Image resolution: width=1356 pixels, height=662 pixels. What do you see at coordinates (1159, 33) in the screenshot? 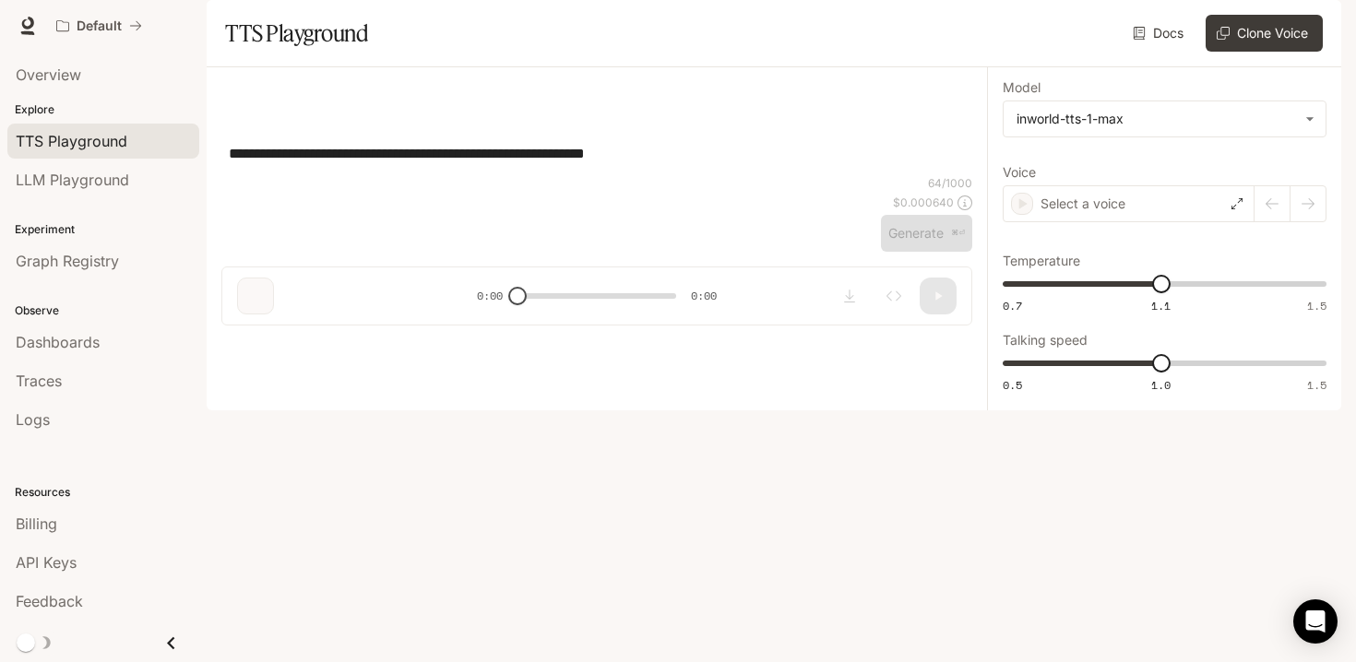
I see `a: Docs` at bounding box center [1159, 33].